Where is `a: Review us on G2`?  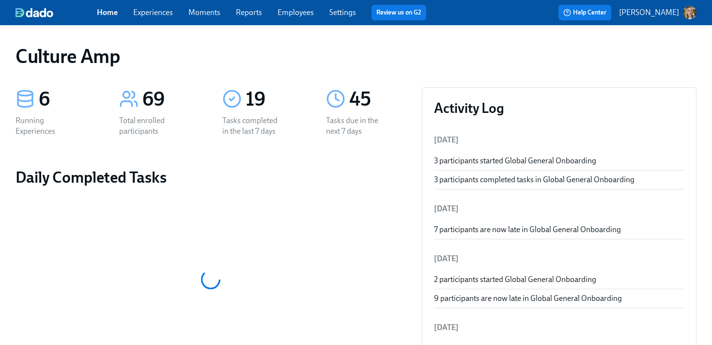
a: Review us on G2 is located at coordinates (399, 13).